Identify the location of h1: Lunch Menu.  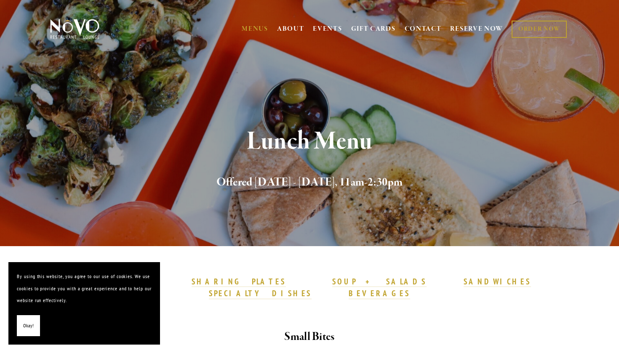
(309, 141).